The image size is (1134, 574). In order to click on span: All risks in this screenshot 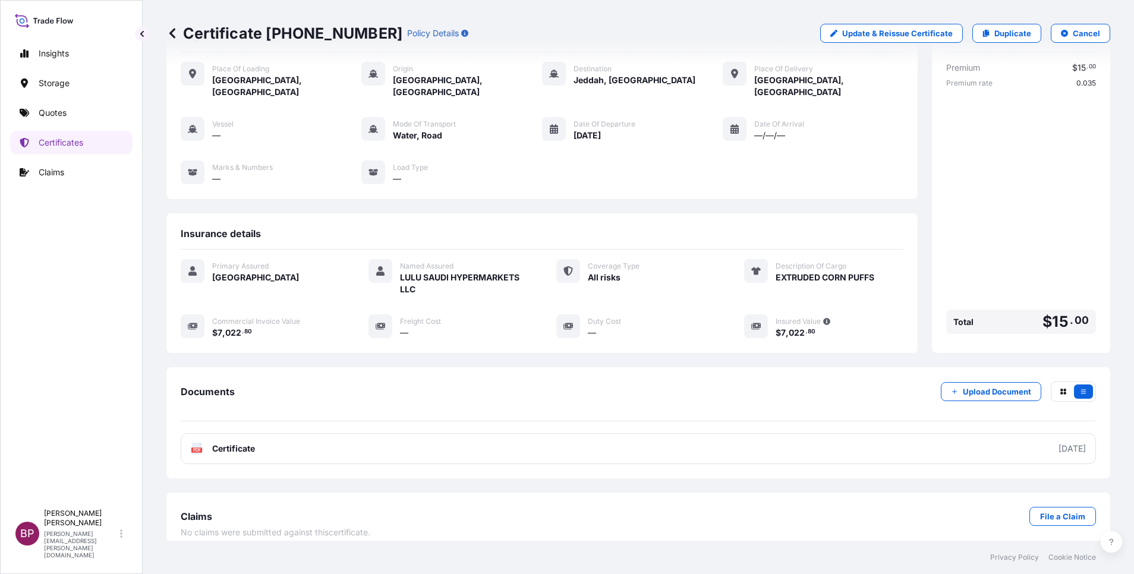, I will do `click(604, 278)`.